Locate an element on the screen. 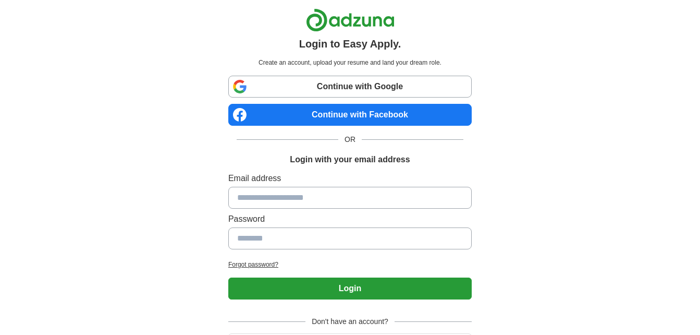 Image resolution: width=700 pixels, height=335 pixels. h1: Login to Easy Apply. is located at coordinates (350, 44).